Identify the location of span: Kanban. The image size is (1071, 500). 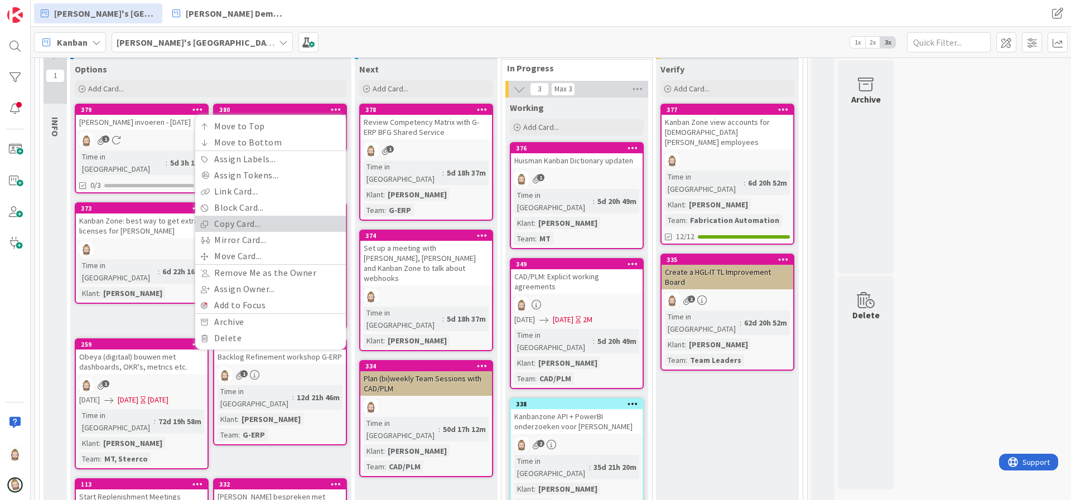
(72, 42).